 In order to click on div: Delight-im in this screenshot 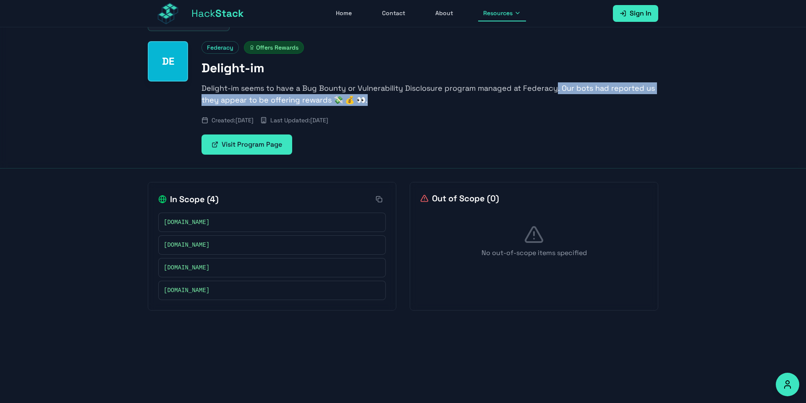, I will do `click(168, 61)`.